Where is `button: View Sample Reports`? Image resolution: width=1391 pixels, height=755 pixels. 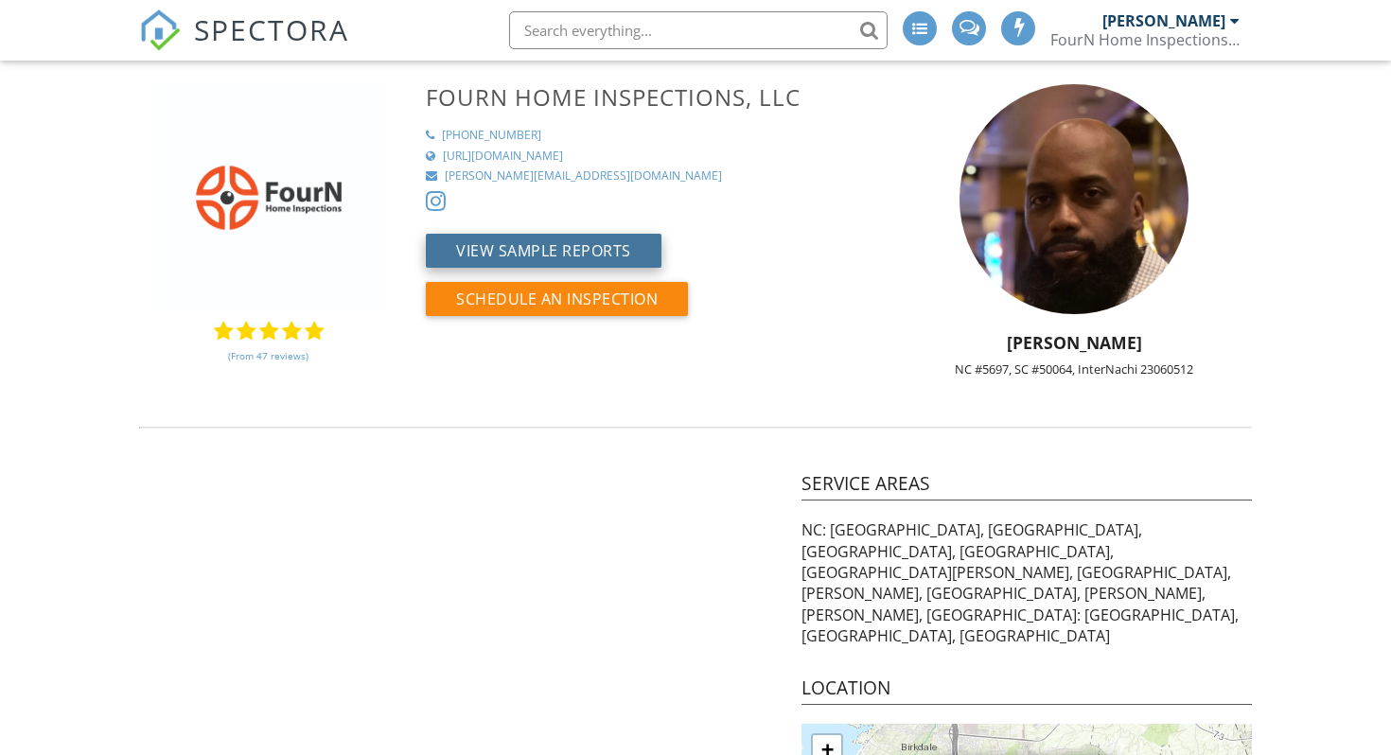 button: View Sample Reports is located at coordinates (543, 251).